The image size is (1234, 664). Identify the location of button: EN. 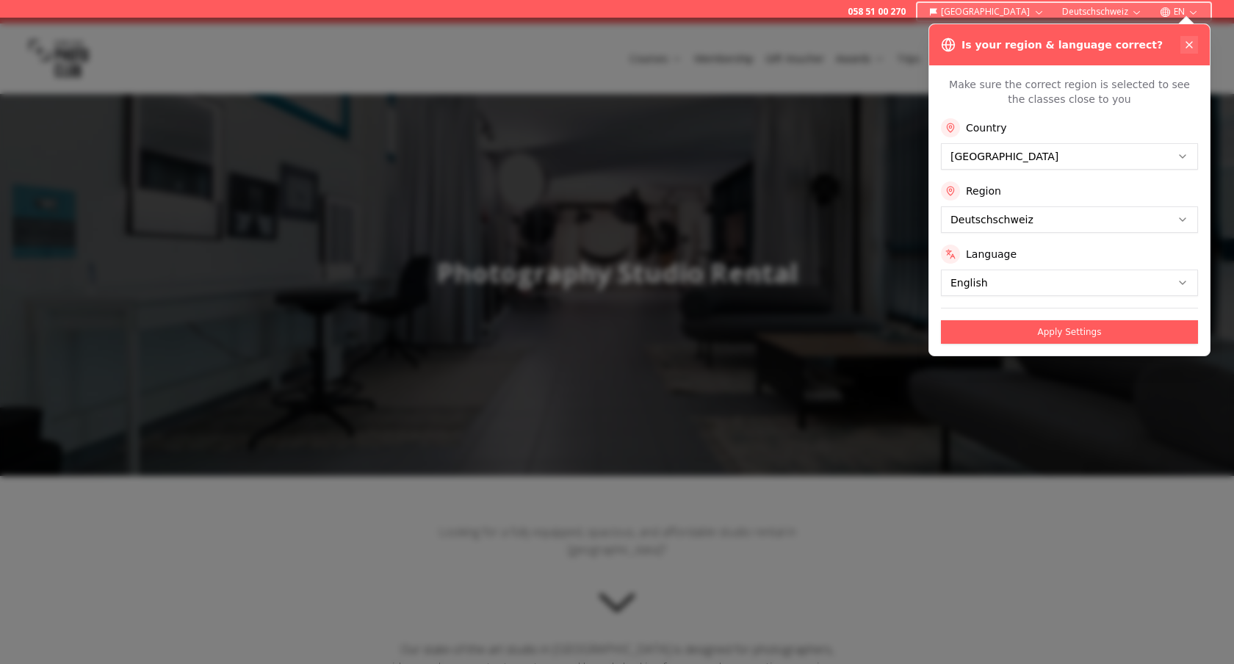
(1179, 12).